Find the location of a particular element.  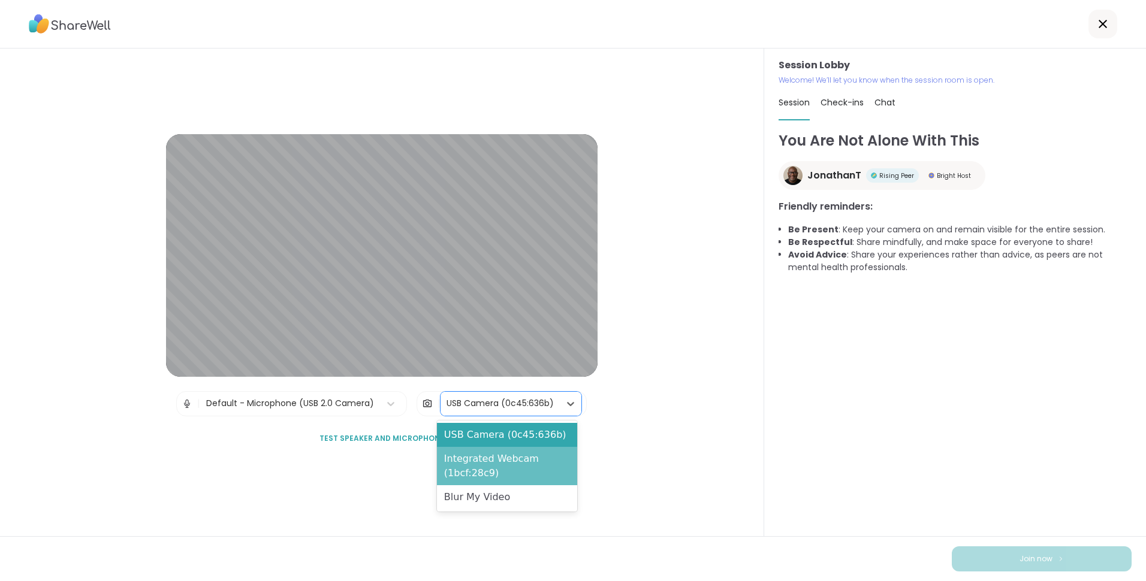

button: Join now is located at coordinates (1041, 559).